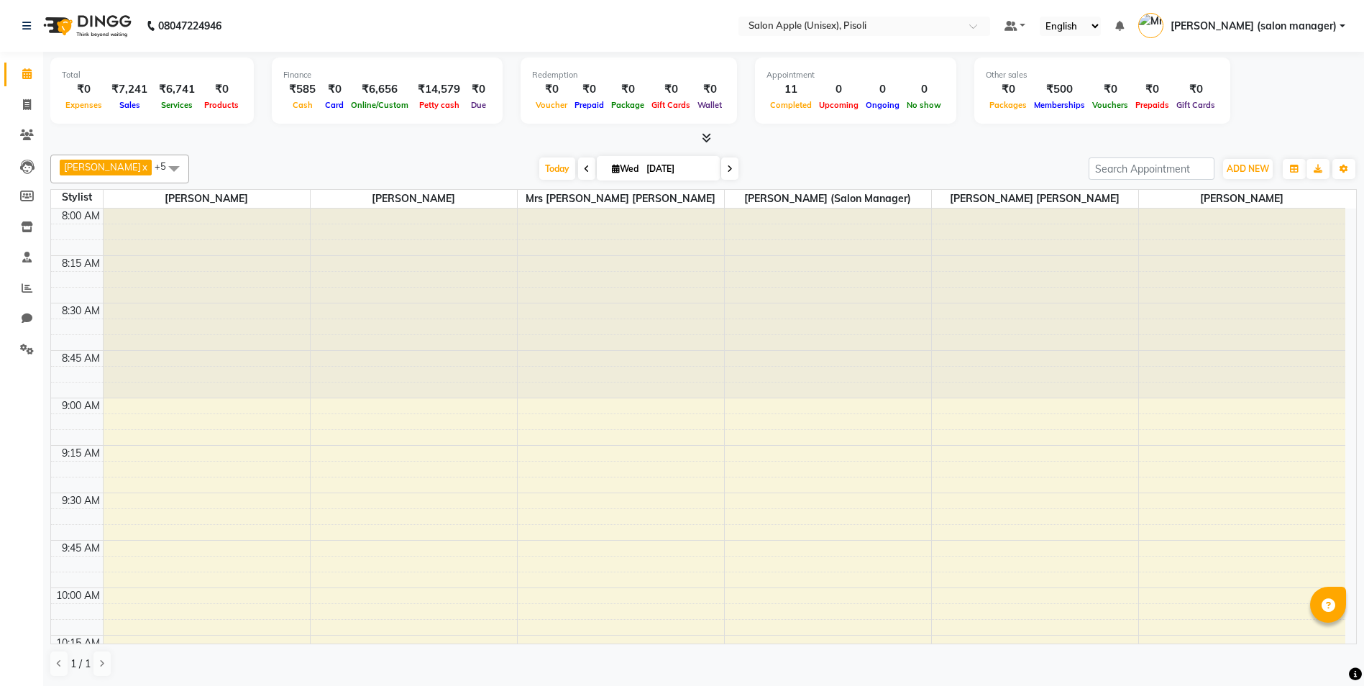 Image resolution: width=1364 pixels, height=686 pixels. I want to click on span: Vouchers, so click(1111, 105).